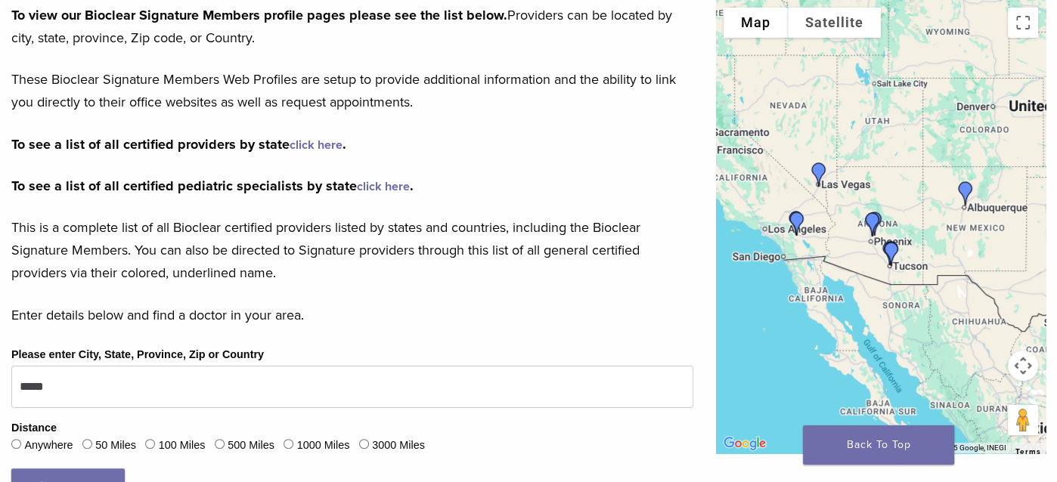 Image resolution: width=1057 pixels, height=482 pixels. Describe the element at coordinates (116, 446) in the screenshot. I see `label: 50 Miles` at that location.